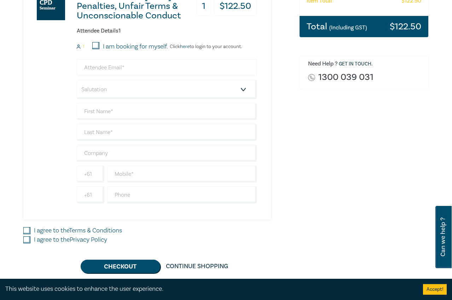 Image resolution: width=452 pixels, height=300 pixels. Describe the element at coordinates (166, 132) in the screenshot. I see `input: Last Name*` at that location.